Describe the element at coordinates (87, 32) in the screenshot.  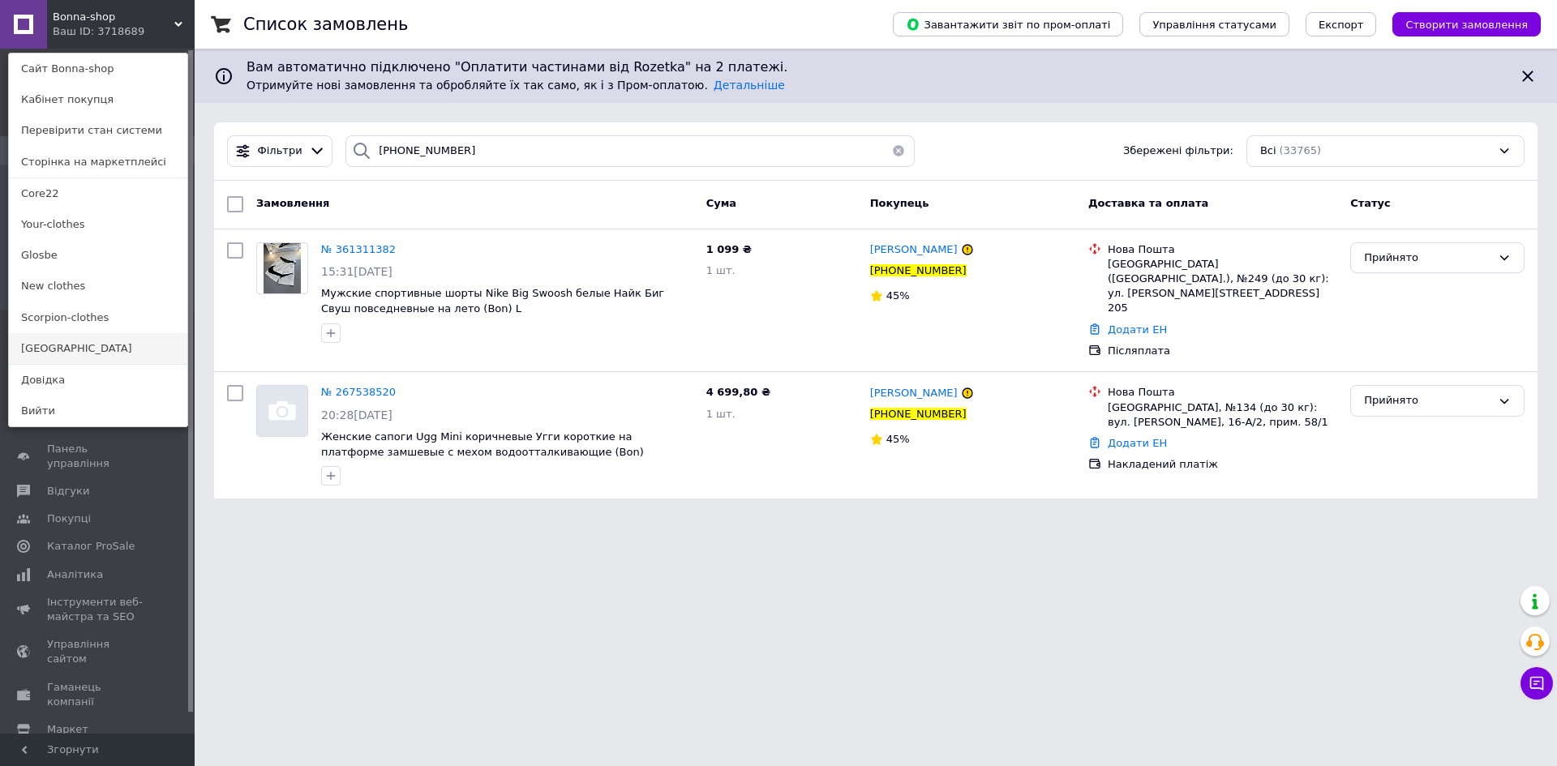
I see `div: Ваш ID: 3718689` at that location.